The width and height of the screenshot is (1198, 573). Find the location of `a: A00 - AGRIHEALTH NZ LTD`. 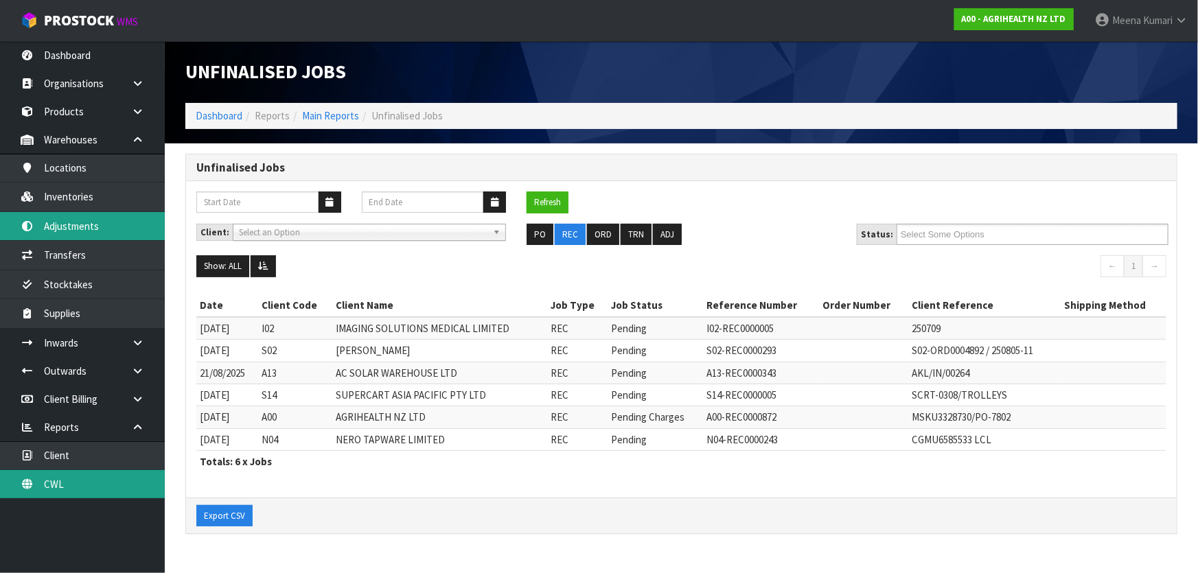

a: A00 - AGRIHEALTH NZ LTD is located at coordinates (1014, 19).